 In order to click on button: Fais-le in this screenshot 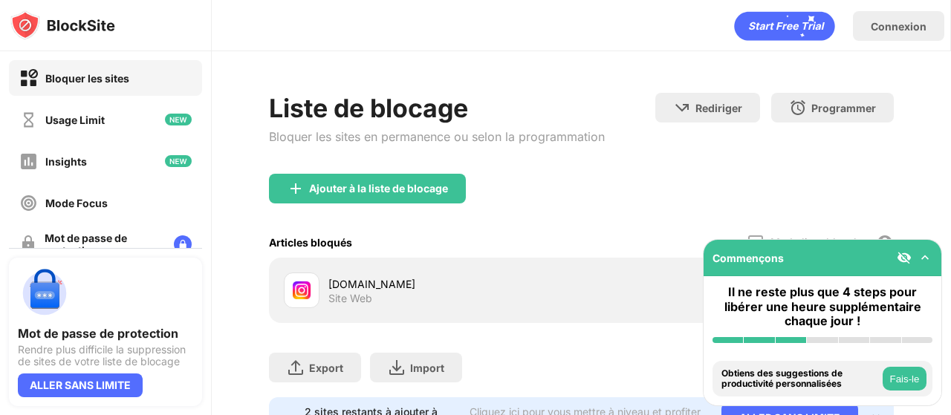, I will do `click(904, 379)`.